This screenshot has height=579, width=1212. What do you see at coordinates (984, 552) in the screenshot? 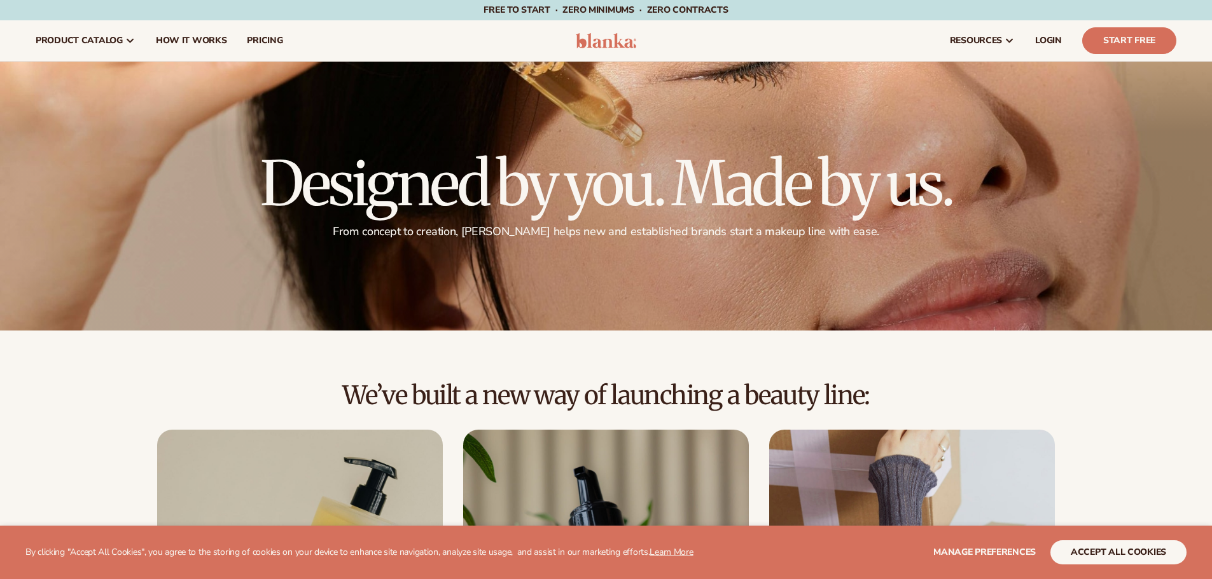
I see `span: Manage preferences` at bounding box center [984, 552].